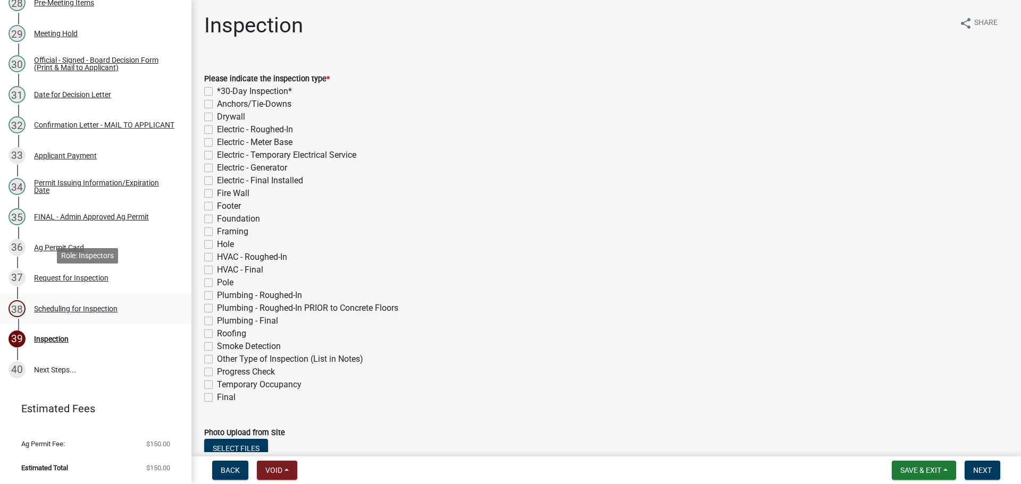  I want to click on label: Electric - Final Installed, so click(260, 181).